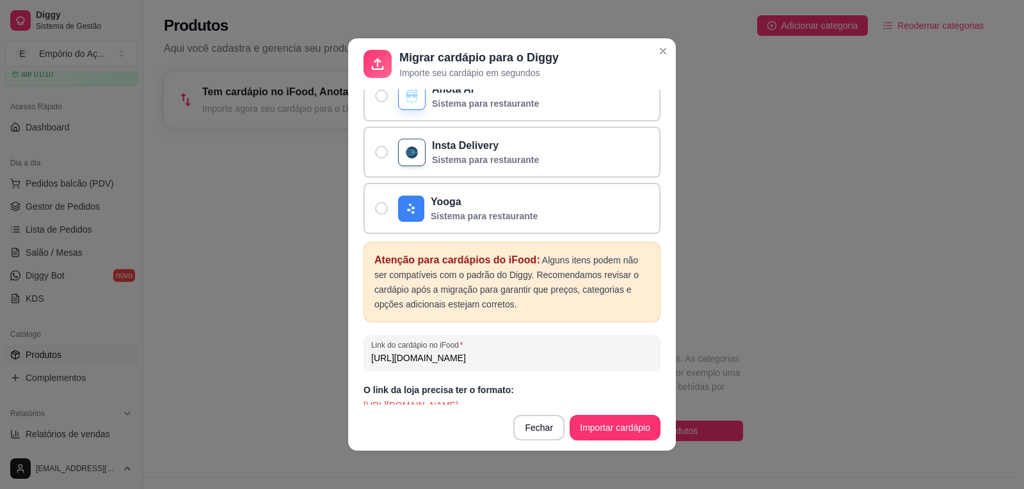 The height and width of the screenshot is (489, 1024). I want to click on label: Link do cardápio no iFood, so click(419, 345).